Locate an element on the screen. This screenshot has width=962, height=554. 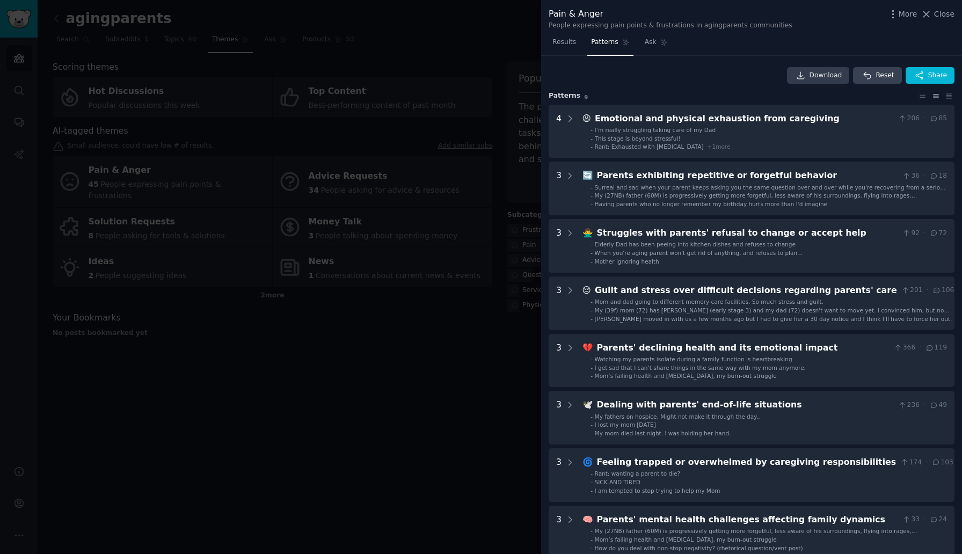
div: Feeling trapped or overwhelmed by caregiving responsibilities is located at coordinates (747, 462).